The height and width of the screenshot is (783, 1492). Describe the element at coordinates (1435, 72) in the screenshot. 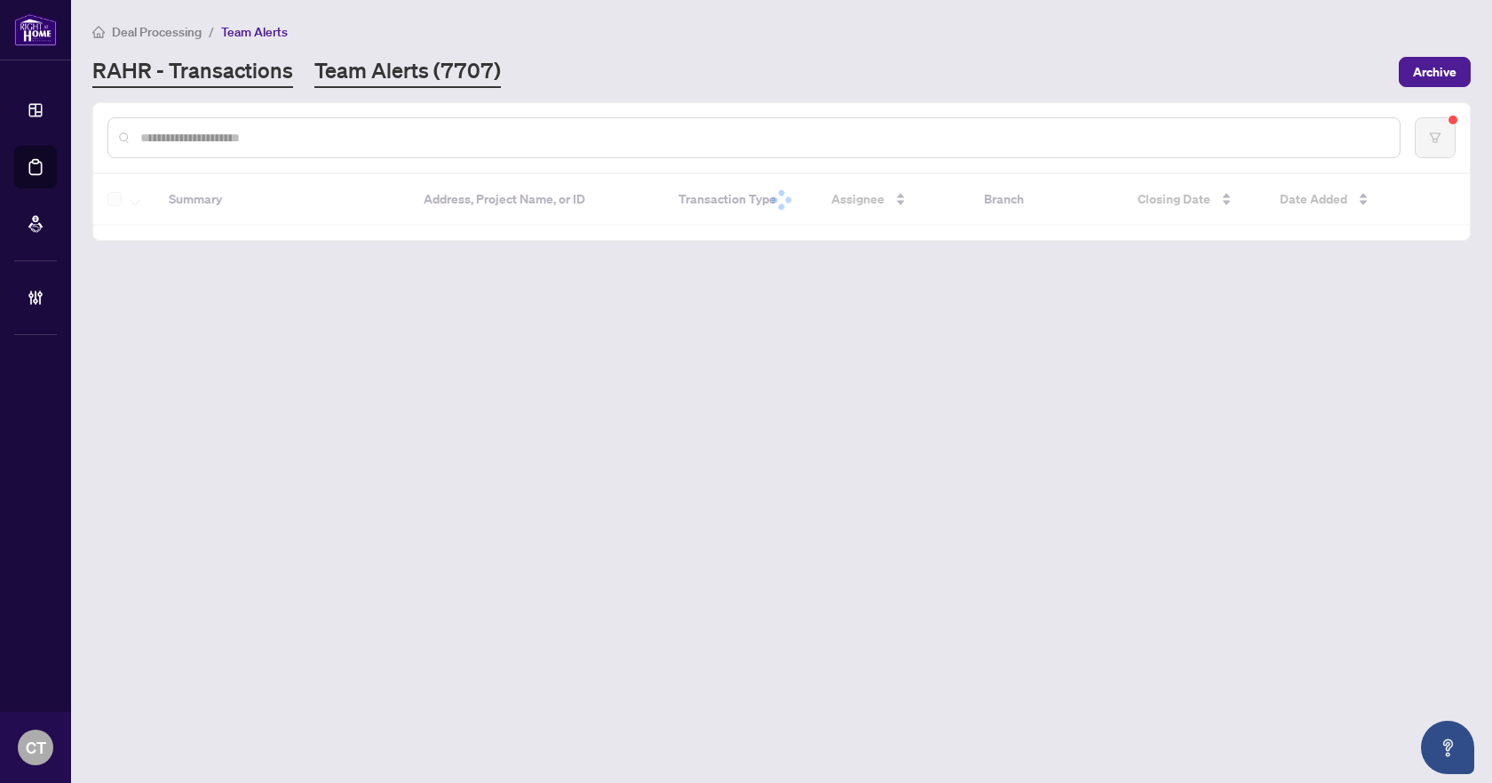

I see `span: Archive` at that location.